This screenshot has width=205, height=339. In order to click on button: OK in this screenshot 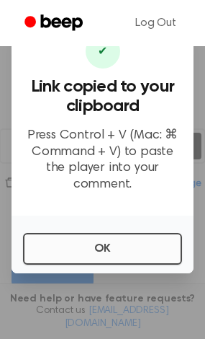, I will do `click(102, 249)`.